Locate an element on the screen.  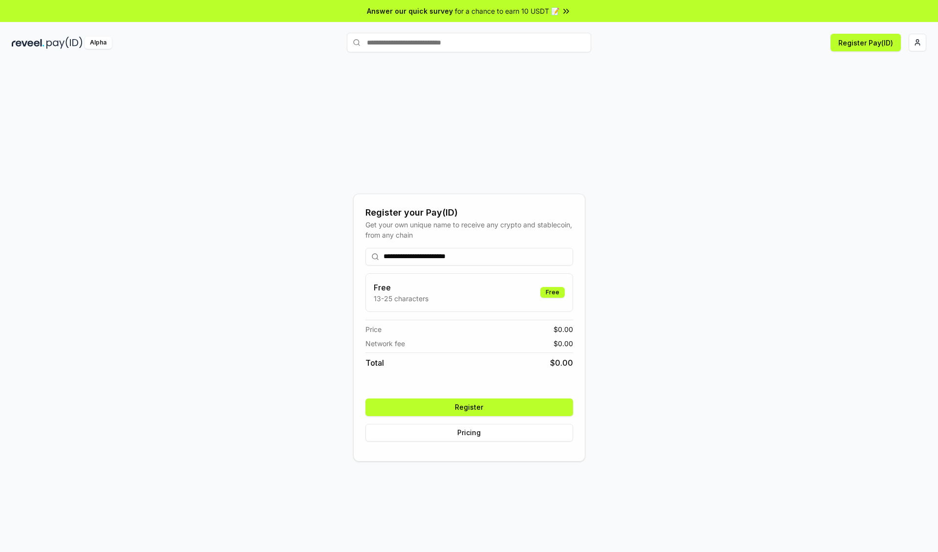
img: pay_id is located at coordinates (65, 43).